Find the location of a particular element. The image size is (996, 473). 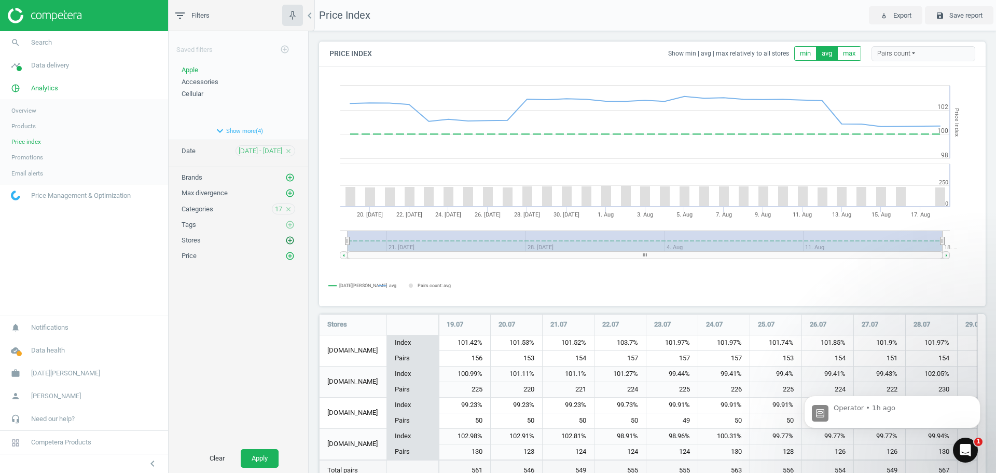

div: 99.23% is located at coordinates (464, 405).